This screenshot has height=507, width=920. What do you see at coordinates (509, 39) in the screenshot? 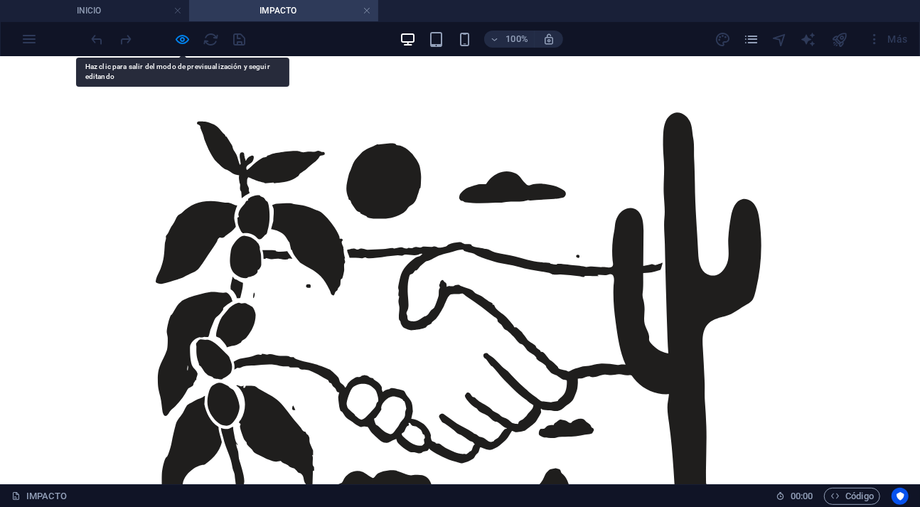
I see `button: 100%` at bounding box center [509, 39].